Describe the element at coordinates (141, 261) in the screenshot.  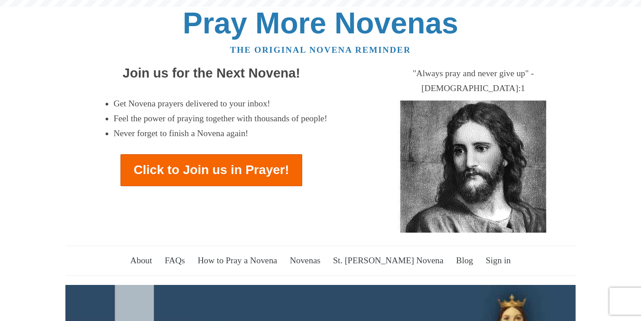
I see `a: About` at that location.